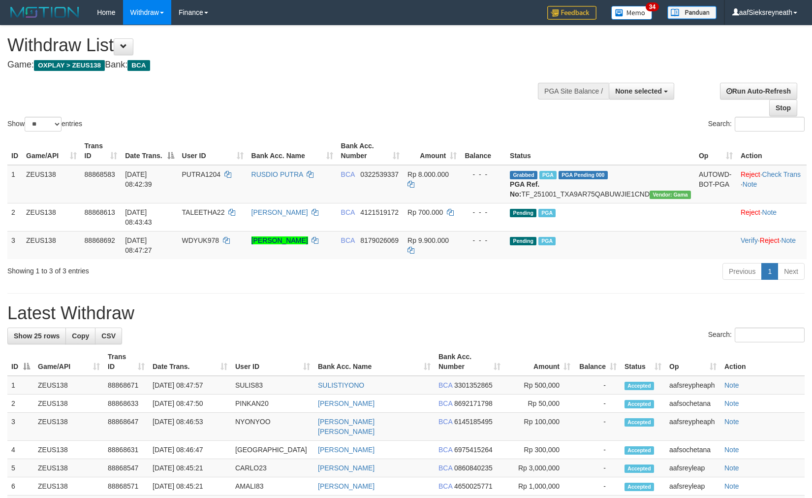  Describe the element at coordinates (126, 468) in the screenshot. I see `td: 88868547` at that location.